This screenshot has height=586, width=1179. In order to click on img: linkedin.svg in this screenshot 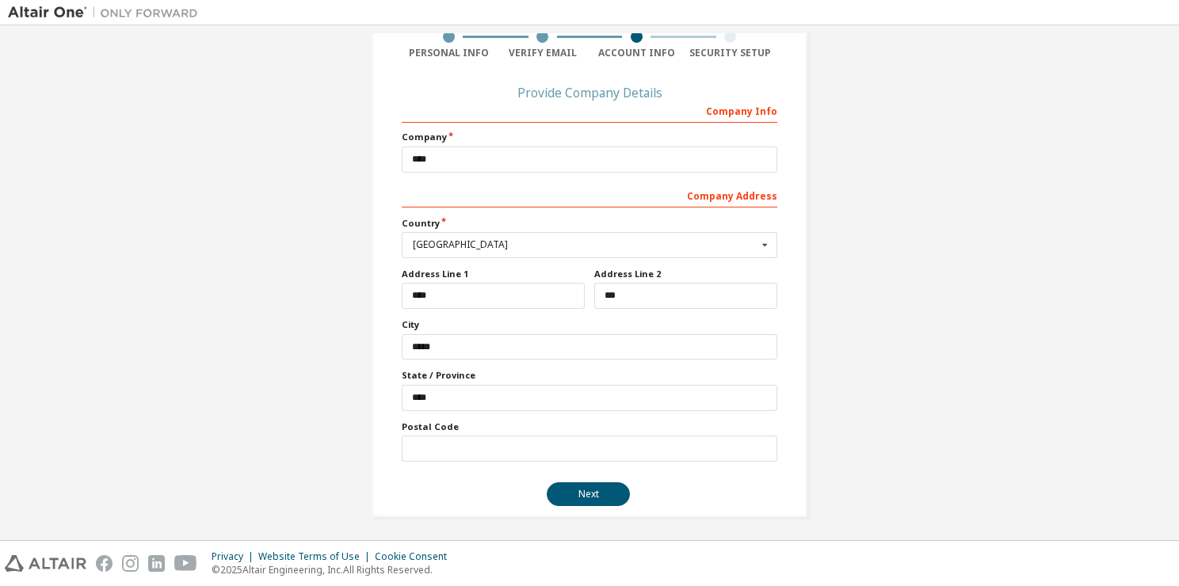, I will do `click(156, 563)`.